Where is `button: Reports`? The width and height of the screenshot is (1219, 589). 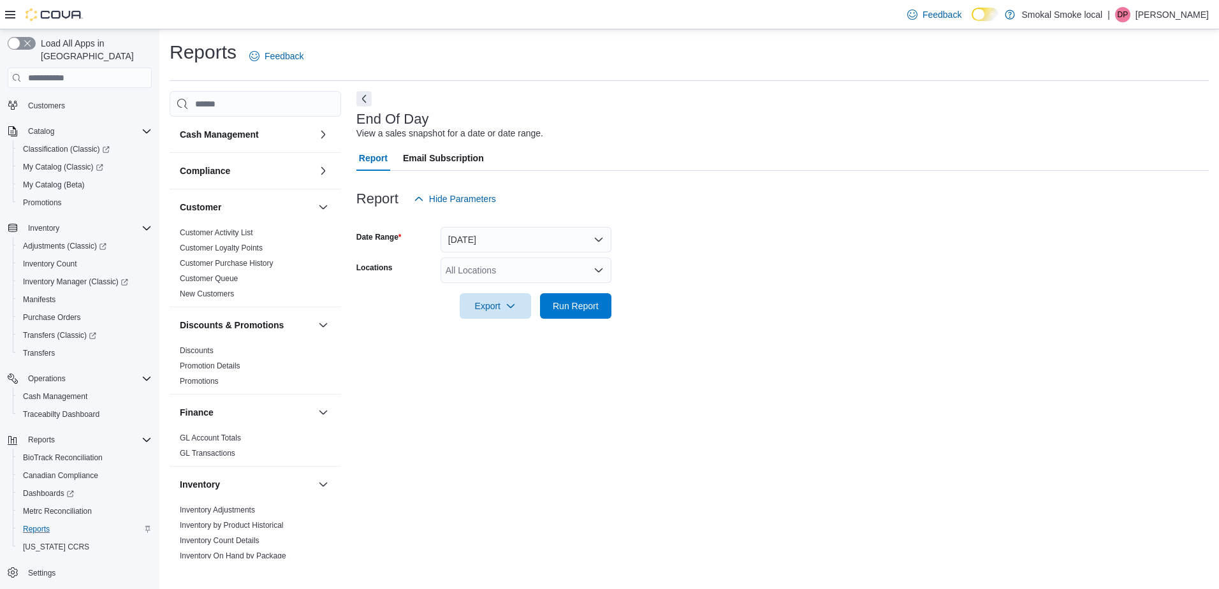
button: Reports is located at coordinates (85, 529).